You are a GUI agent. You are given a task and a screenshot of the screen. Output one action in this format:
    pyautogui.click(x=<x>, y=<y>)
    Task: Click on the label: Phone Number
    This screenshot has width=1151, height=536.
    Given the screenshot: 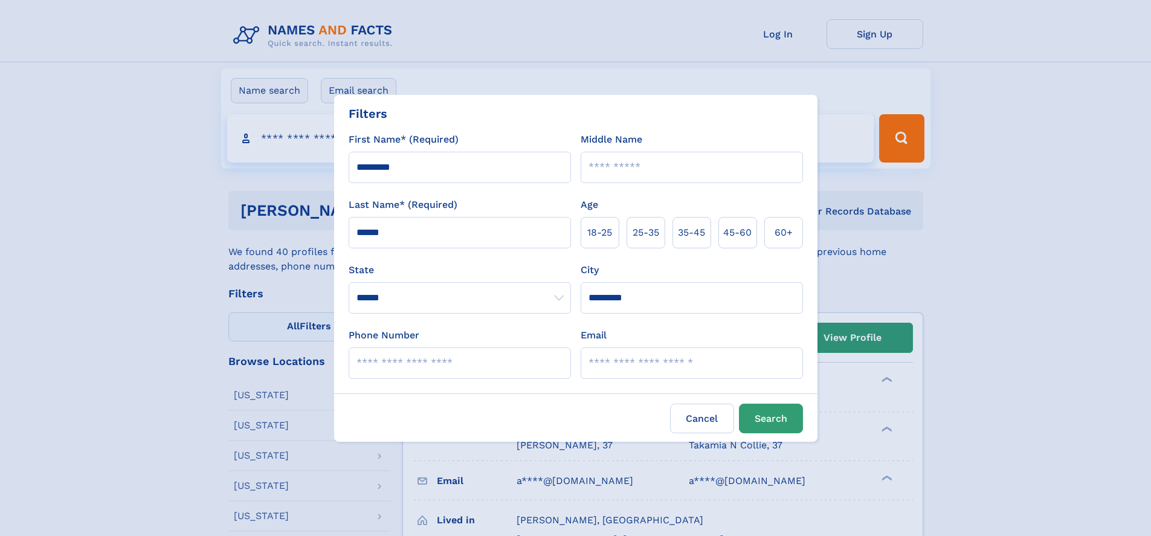 What is the action you would take?
    pyautogui.click(x=384, y=335)
    